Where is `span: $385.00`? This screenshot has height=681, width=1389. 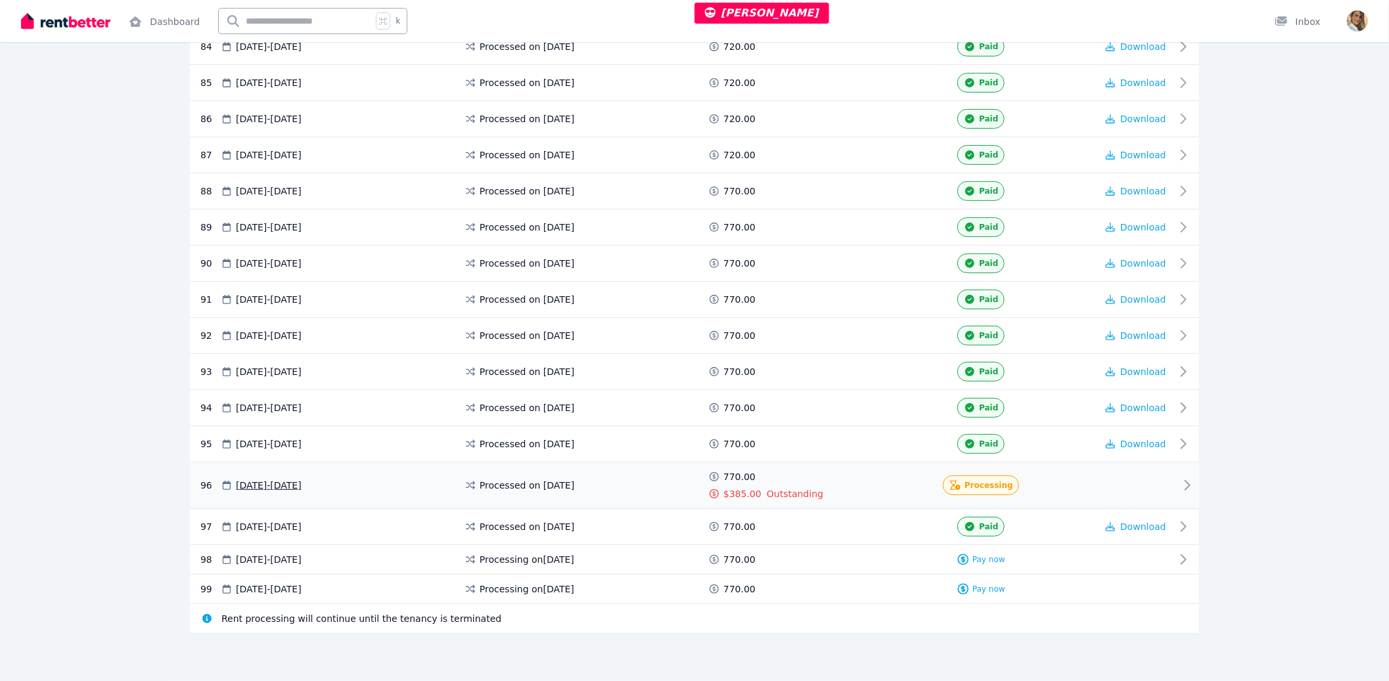
span: $385.00 is located at coordinates (743, 494).